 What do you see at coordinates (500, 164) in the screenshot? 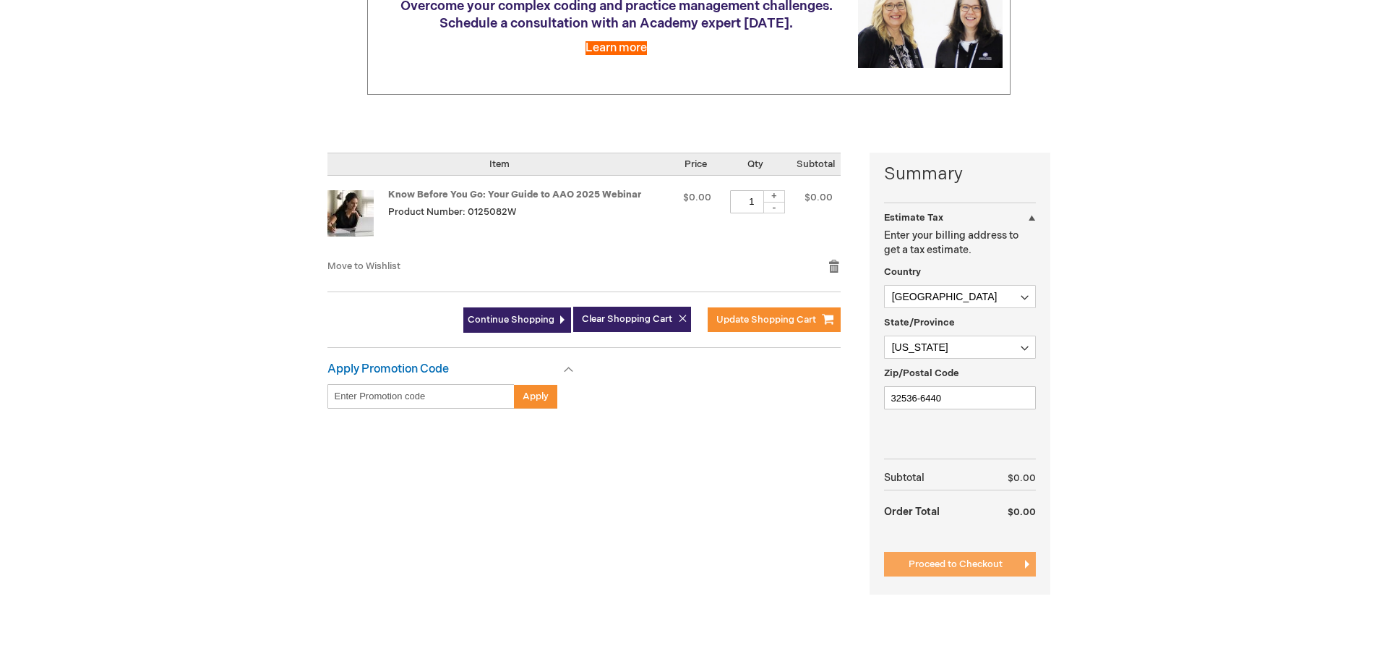
I see `span: Item` at bounding box center [500, 164].